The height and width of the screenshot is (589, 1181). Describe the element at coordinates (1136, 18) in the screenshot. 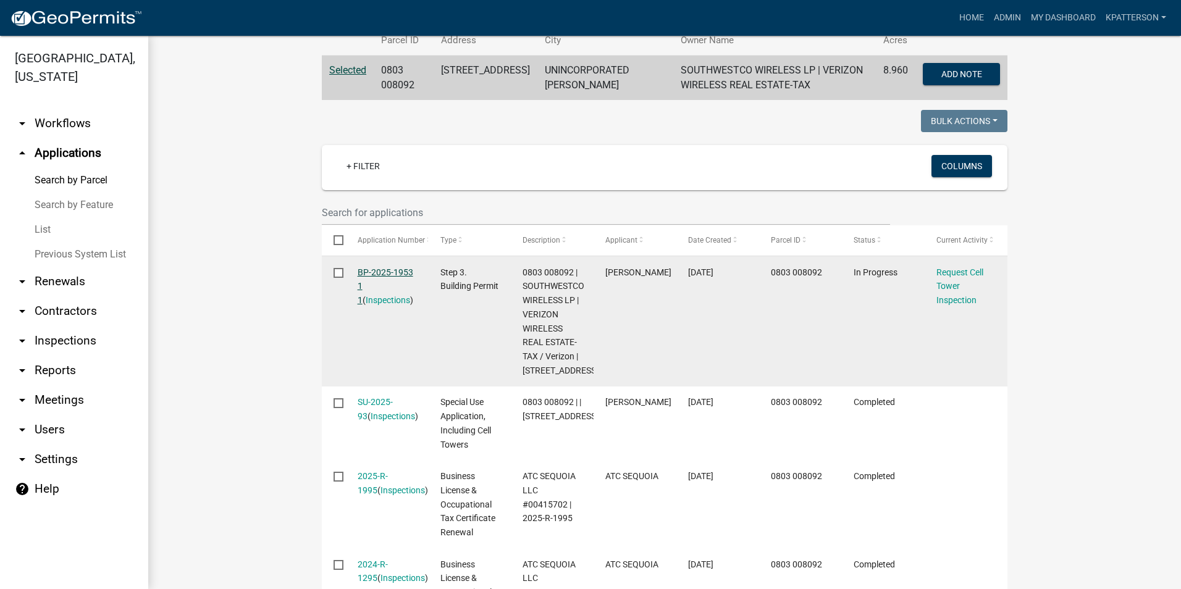

I see `a: KPATTERSON` at that location.